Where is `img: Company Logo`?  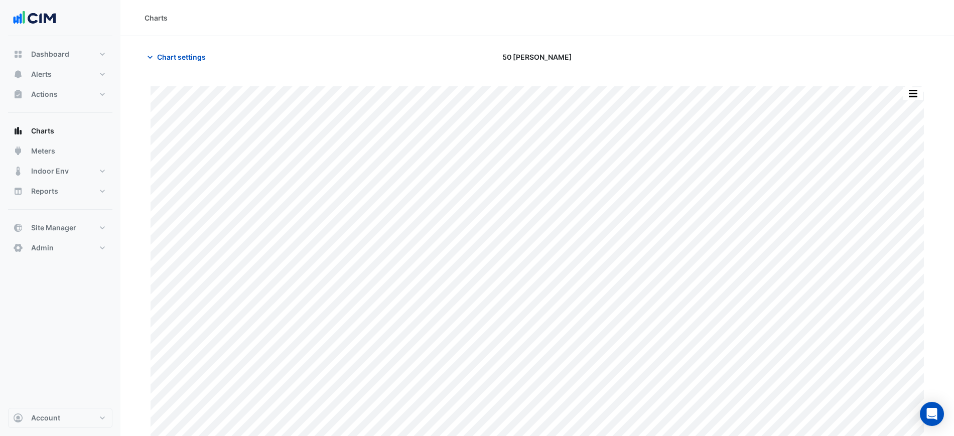
img: Company Logo is located at coordinates (35, 18).